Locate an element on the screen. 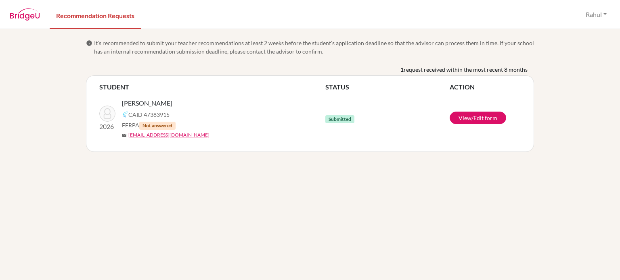  span: mail is located at coordinates (124, 136).